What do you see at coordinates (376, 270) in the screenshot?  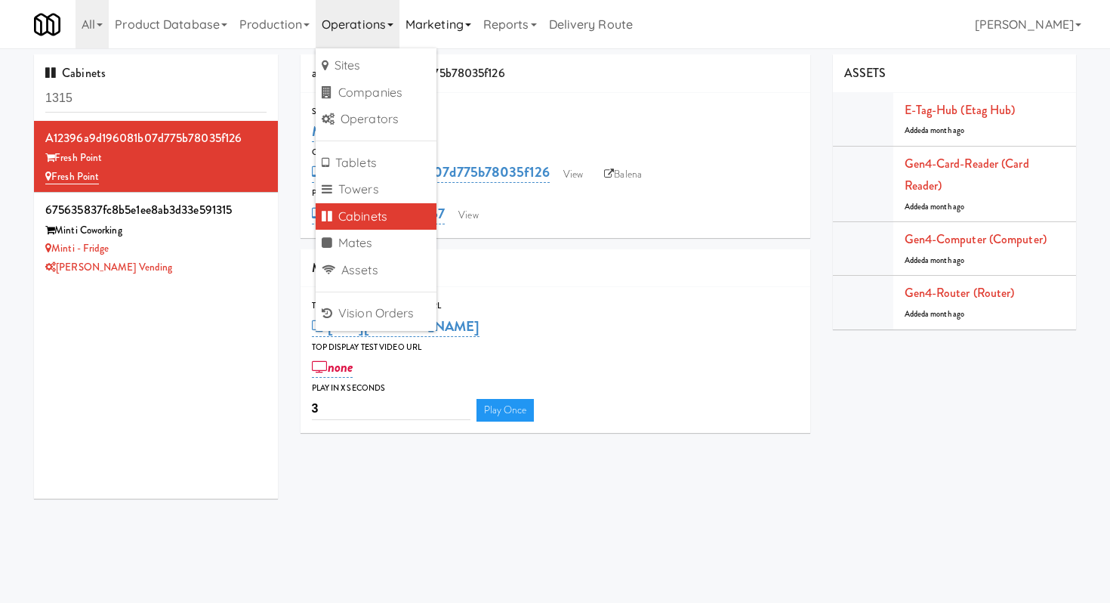 I see `a: Assets` at bounding box center [376, 270].